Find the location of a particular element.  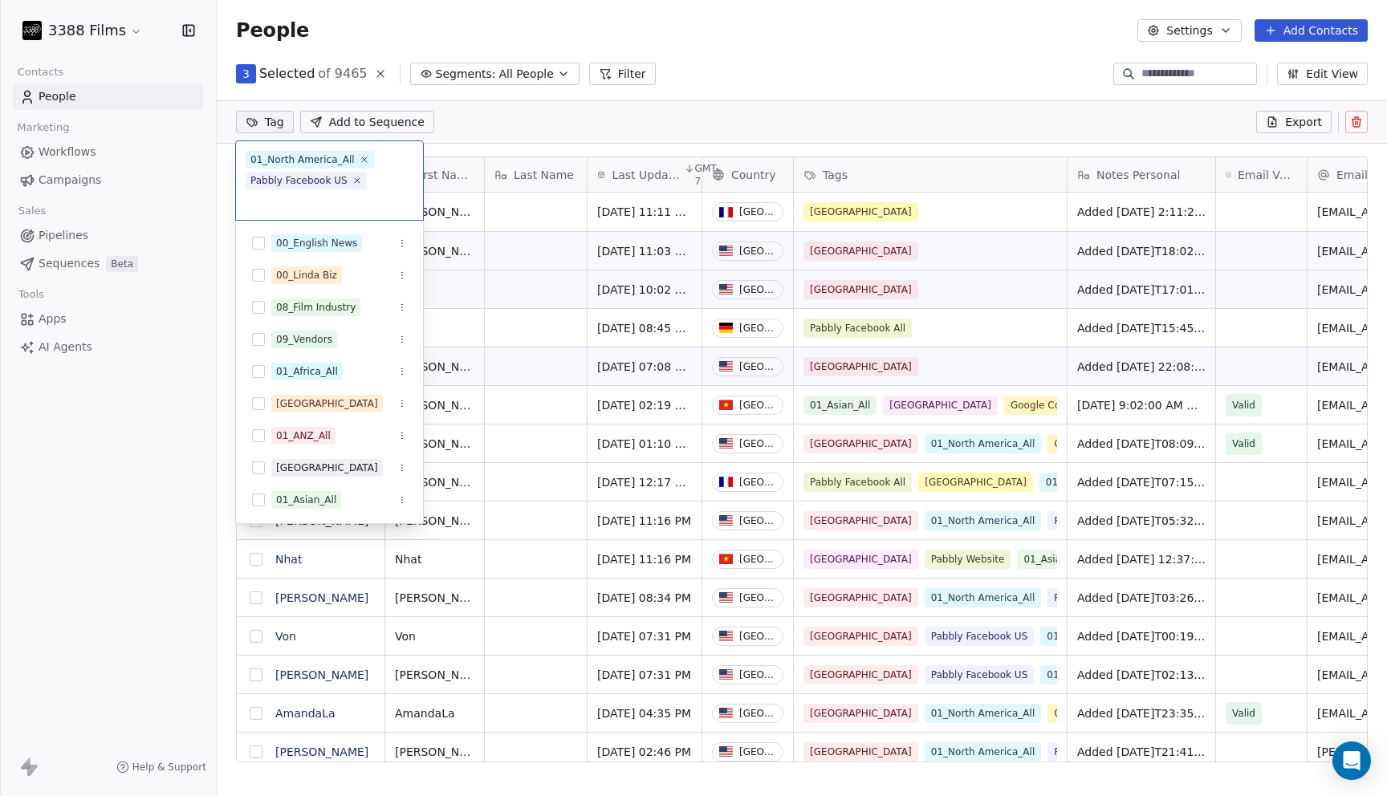

div: 00_Linda Biz is located at coordinates (307, 275).